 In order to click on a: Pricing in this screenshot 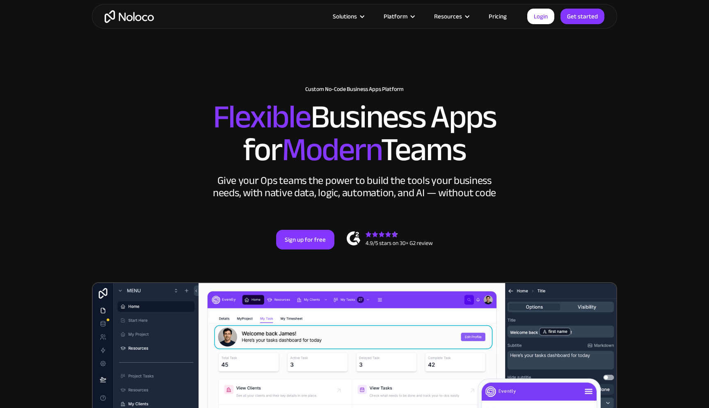, I will do `click(497, 16)`.